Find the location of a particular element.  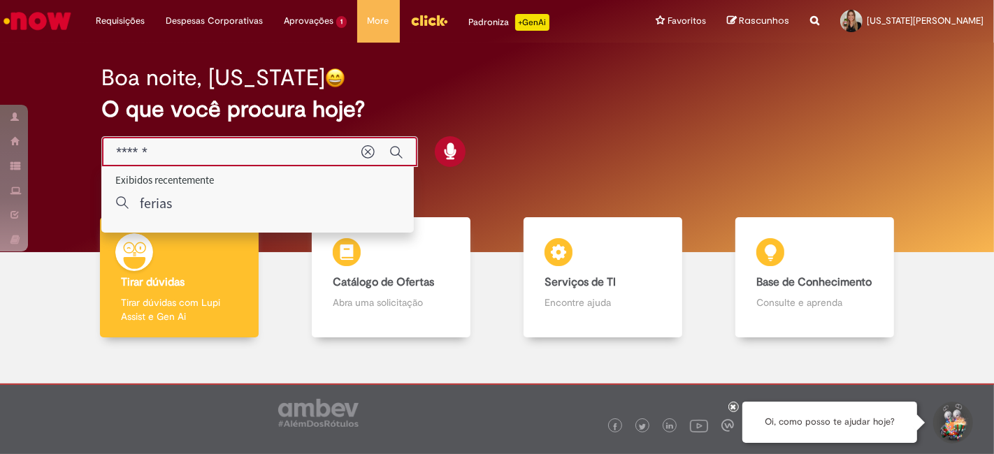

p: +GenAi is located at coordinates (532, 22).